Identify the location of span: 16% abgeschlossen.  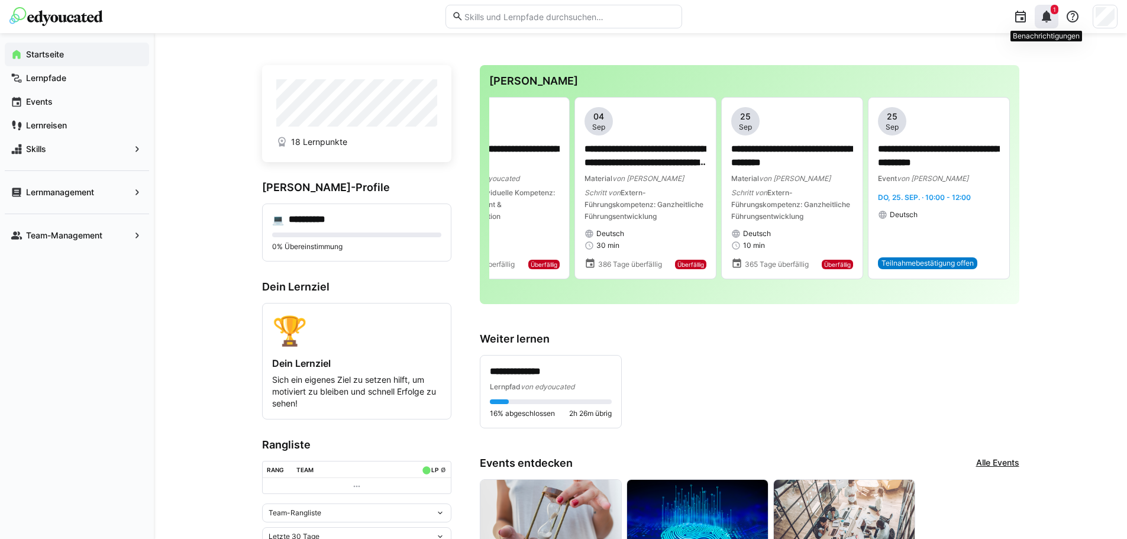
(522, 413).